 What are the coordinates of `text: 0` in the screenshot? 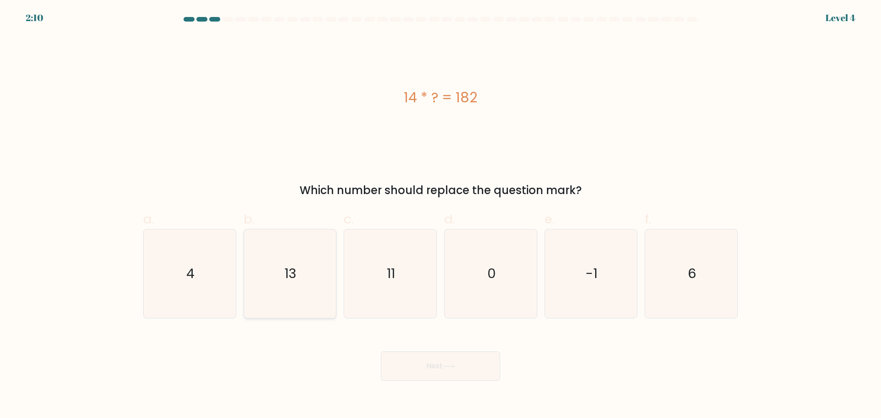 It's located at (491, 273).